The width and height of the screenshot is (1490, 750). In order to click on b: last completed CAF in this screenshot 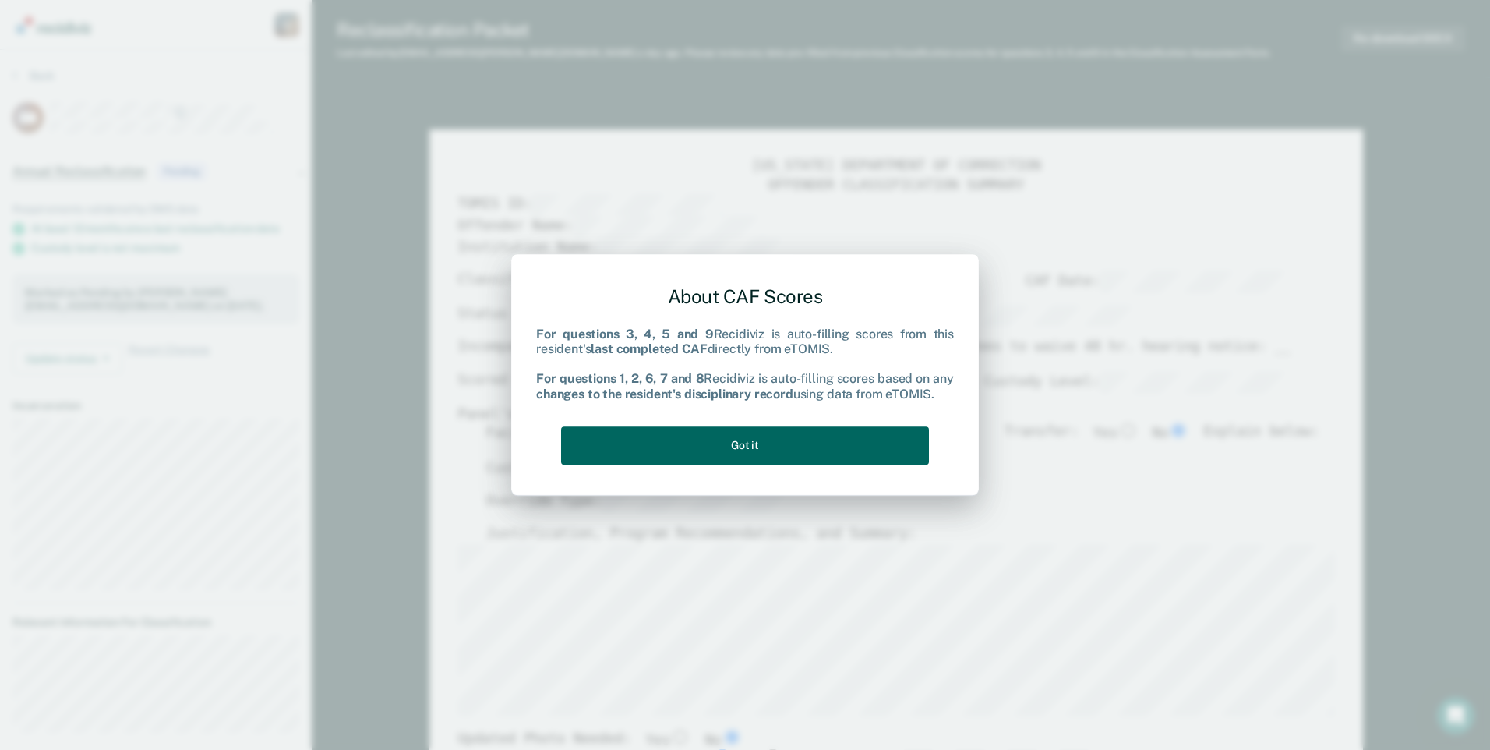, I will do `click(648, 348)`.